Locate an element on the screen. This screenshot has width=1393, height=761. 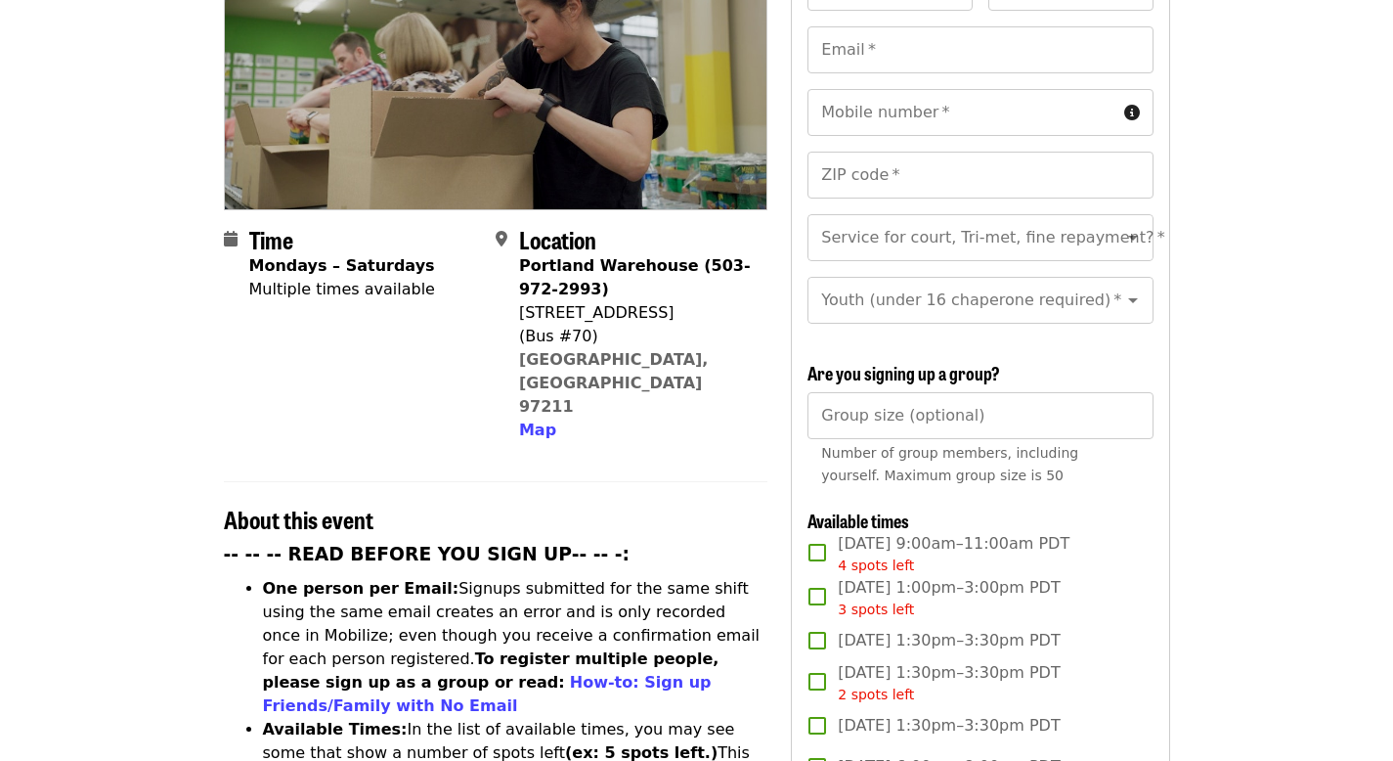
input: ZIP code is located at coordinates (980, 175).